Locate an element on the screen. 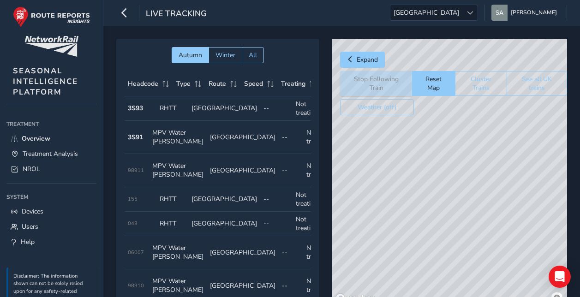 This screenshot has width=580, height=297. span: 98911 is located at coordinates (136, 170).